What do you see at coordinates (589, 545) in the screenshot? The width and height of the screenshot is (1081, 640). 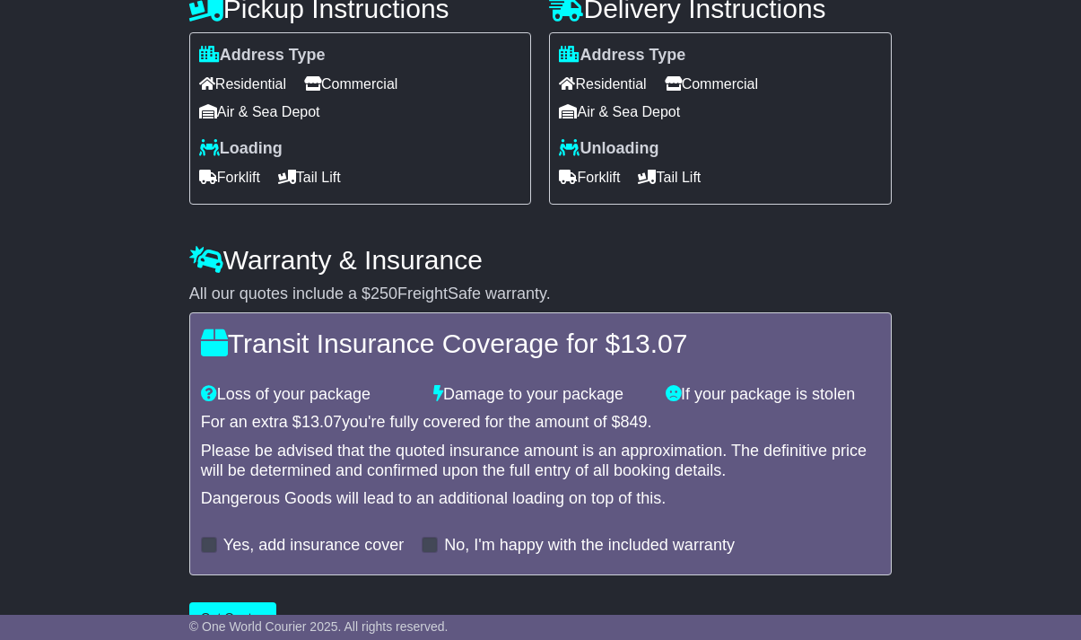 I see `label: No, I'm happy with the included warranty` at bounding box center [589, 545].